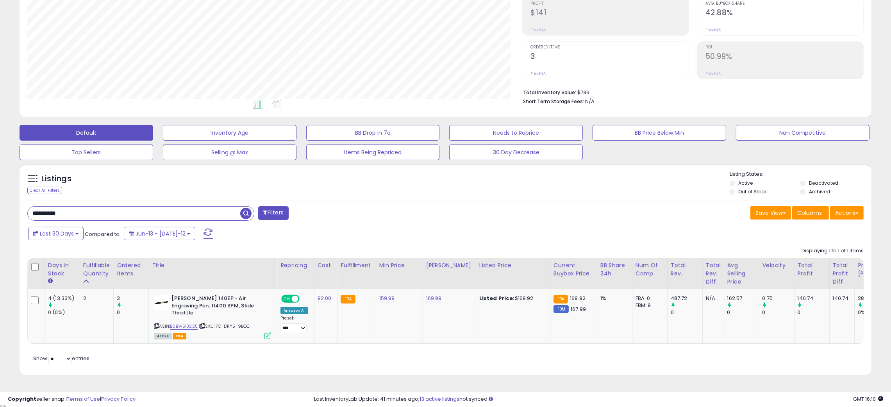 The height and width of the screenshot is (407, 891). I want to click on a: 169.99, so click(434, 298).